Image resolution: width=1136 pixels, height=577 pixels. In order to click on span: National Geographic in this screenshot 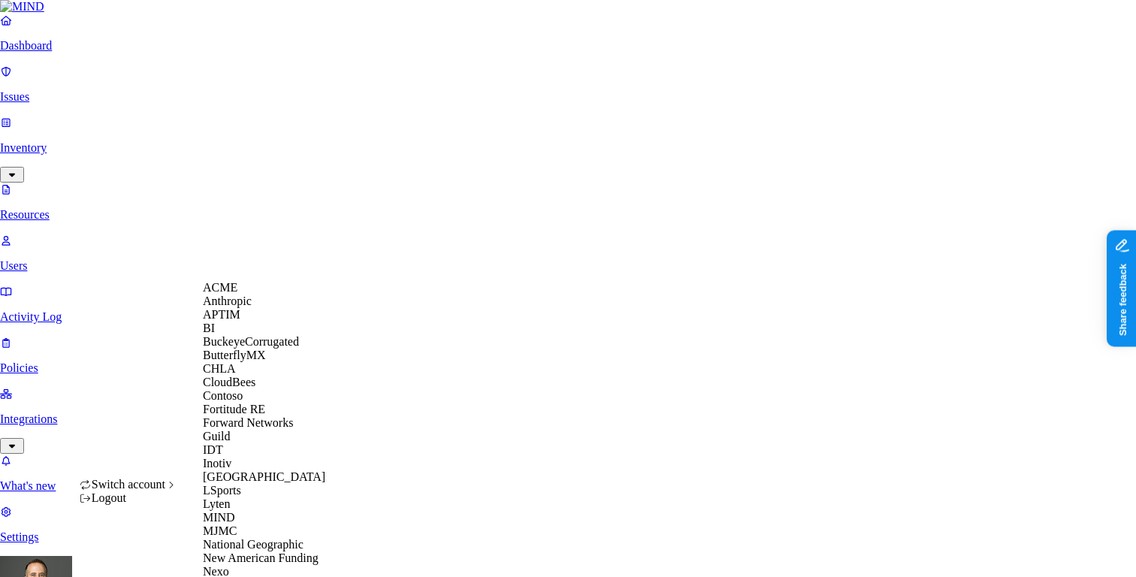, I will do `click(253, 544)`.